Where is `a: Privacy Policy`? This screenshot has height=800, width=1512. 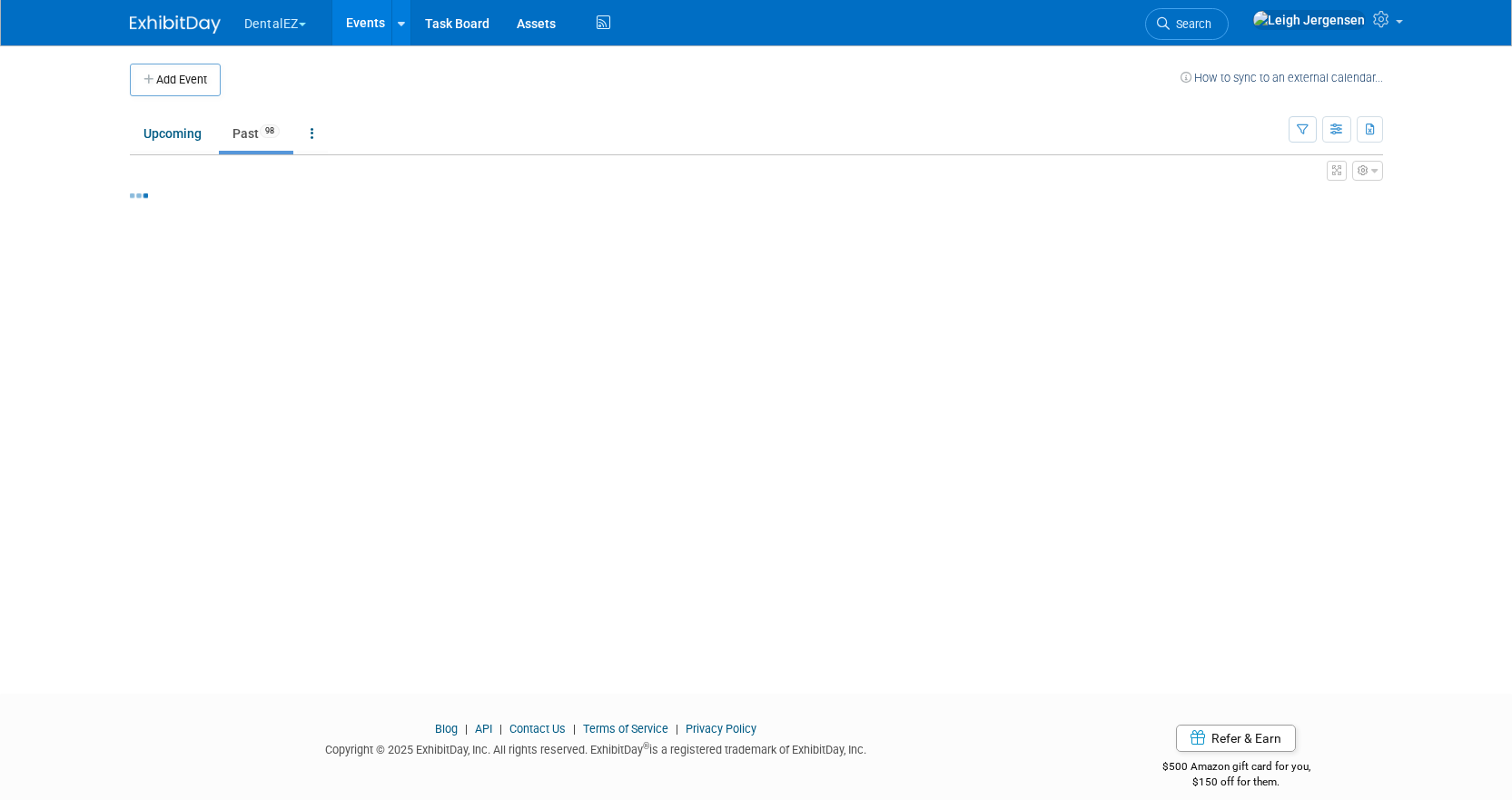
a: Privacy Policy is located at coordinates (721, 728).